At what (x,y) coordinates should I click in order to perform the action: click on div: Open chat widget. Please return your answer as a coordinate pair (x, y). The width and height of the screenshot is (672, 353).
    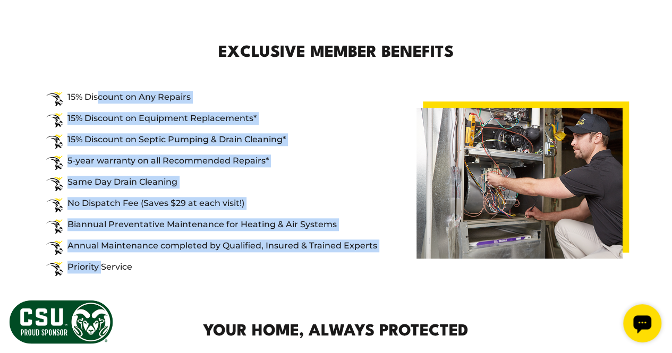
    Looking at the image, I should click on (23, 23).